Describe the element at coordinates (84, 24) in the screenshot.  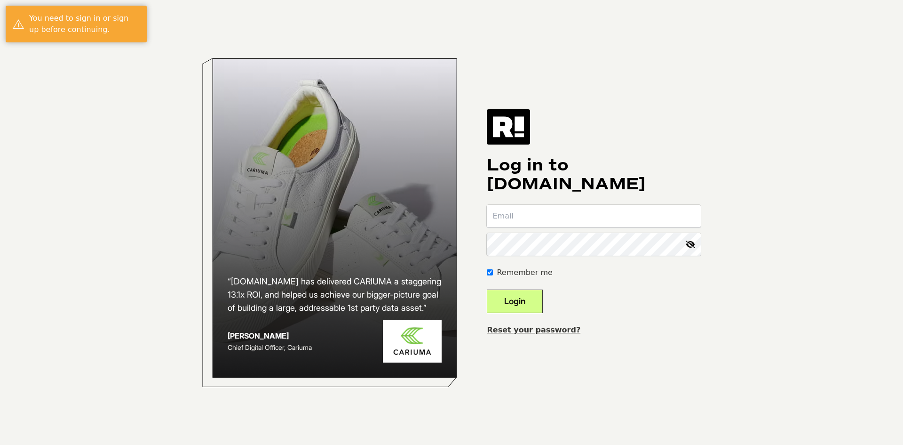
I see `div: You need to sign in or sign up before continuing.` at that location.